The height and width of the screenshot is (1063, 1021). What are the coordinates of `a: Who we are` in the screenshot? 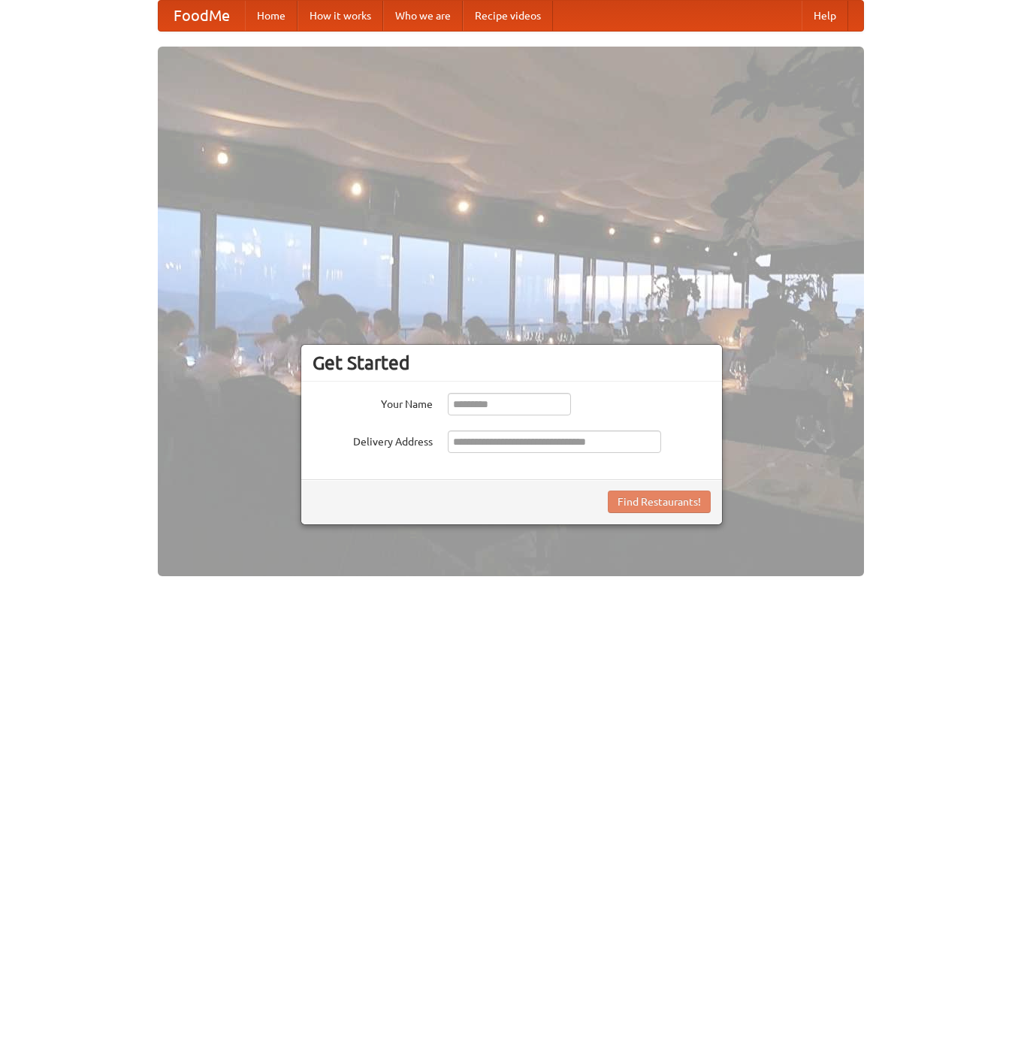 It's located at (423, 16).